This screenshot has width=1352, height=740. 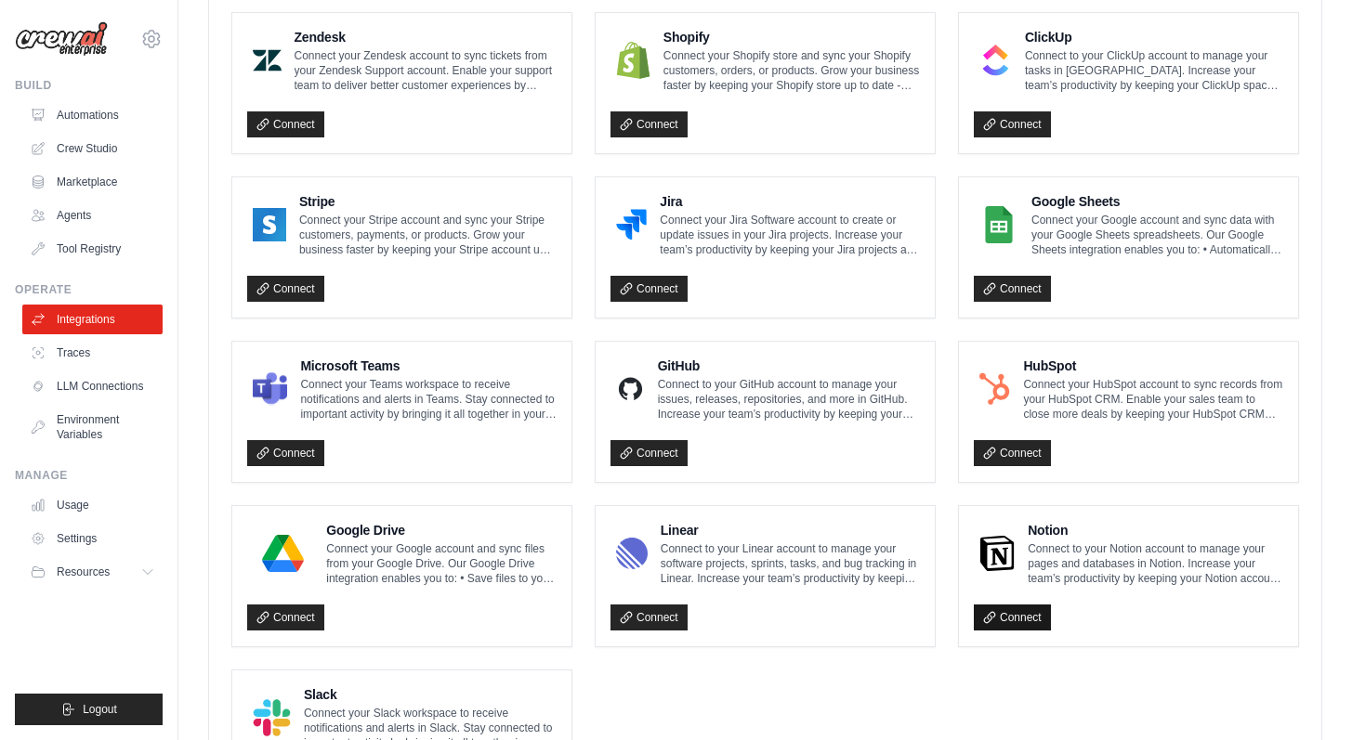 What do you see at coordinates (92, 320) in the screenshot?
I see `a: Integrations` at bounding box center [92, 320].